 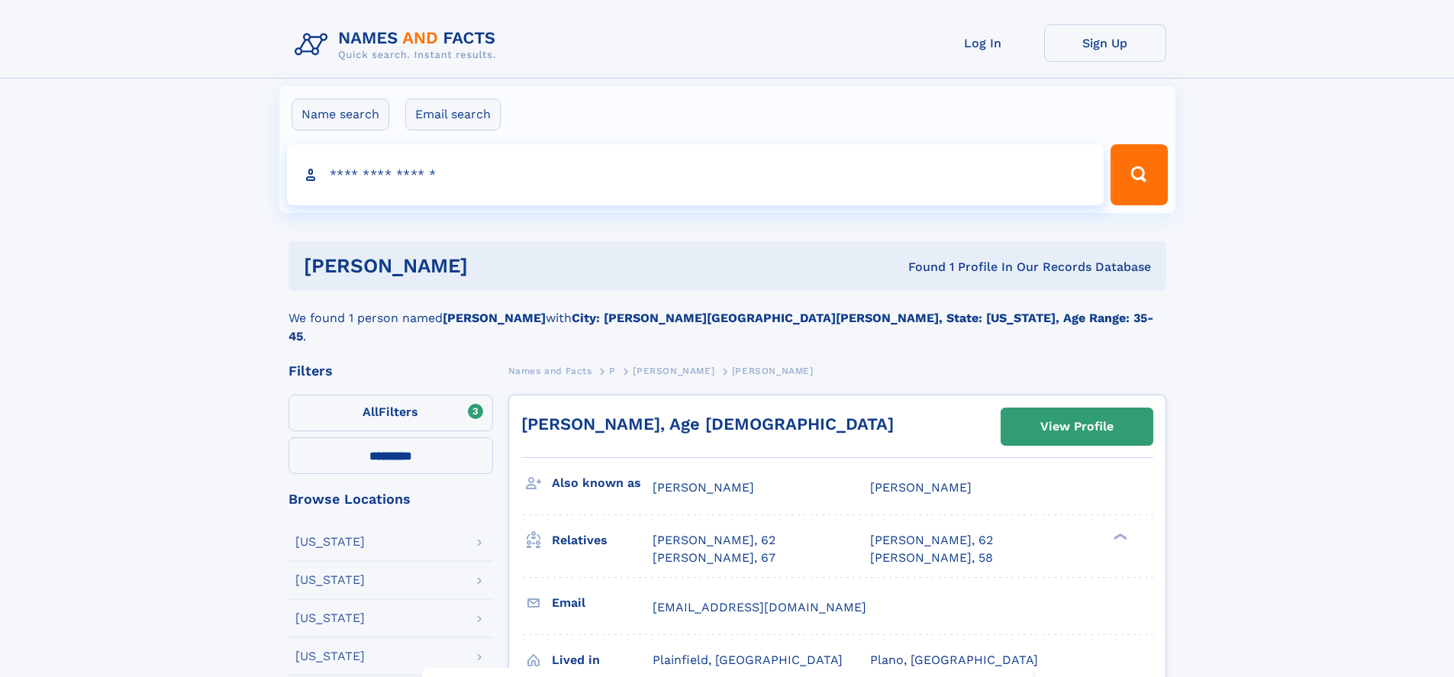 I want to click on div: Browse Locations, so click(x=391, y=499).